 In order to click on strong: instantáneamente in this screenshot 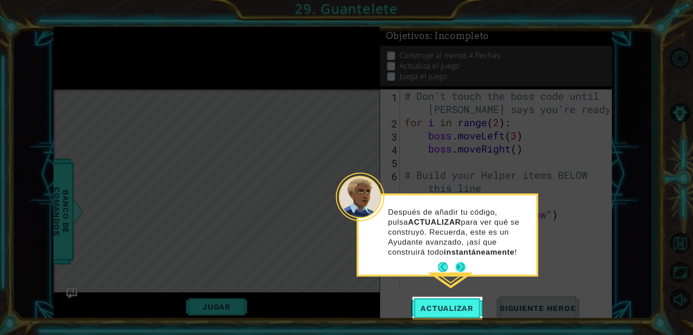, I will do `click(479, 252)`.